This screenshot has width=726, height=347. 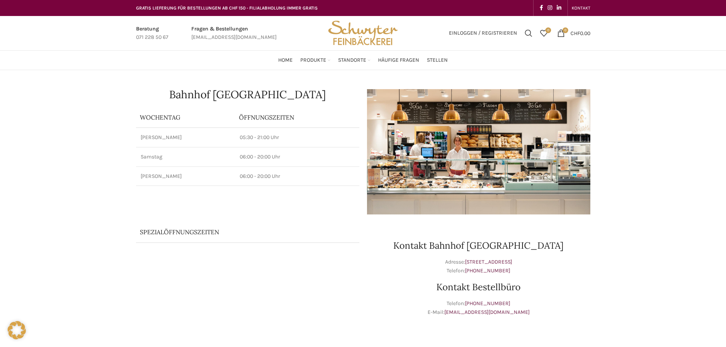 What do you see at coordinates (544, 33) in the screenshot?
I see `div: Meine Wunschliste` at bounding box center [544, 33].